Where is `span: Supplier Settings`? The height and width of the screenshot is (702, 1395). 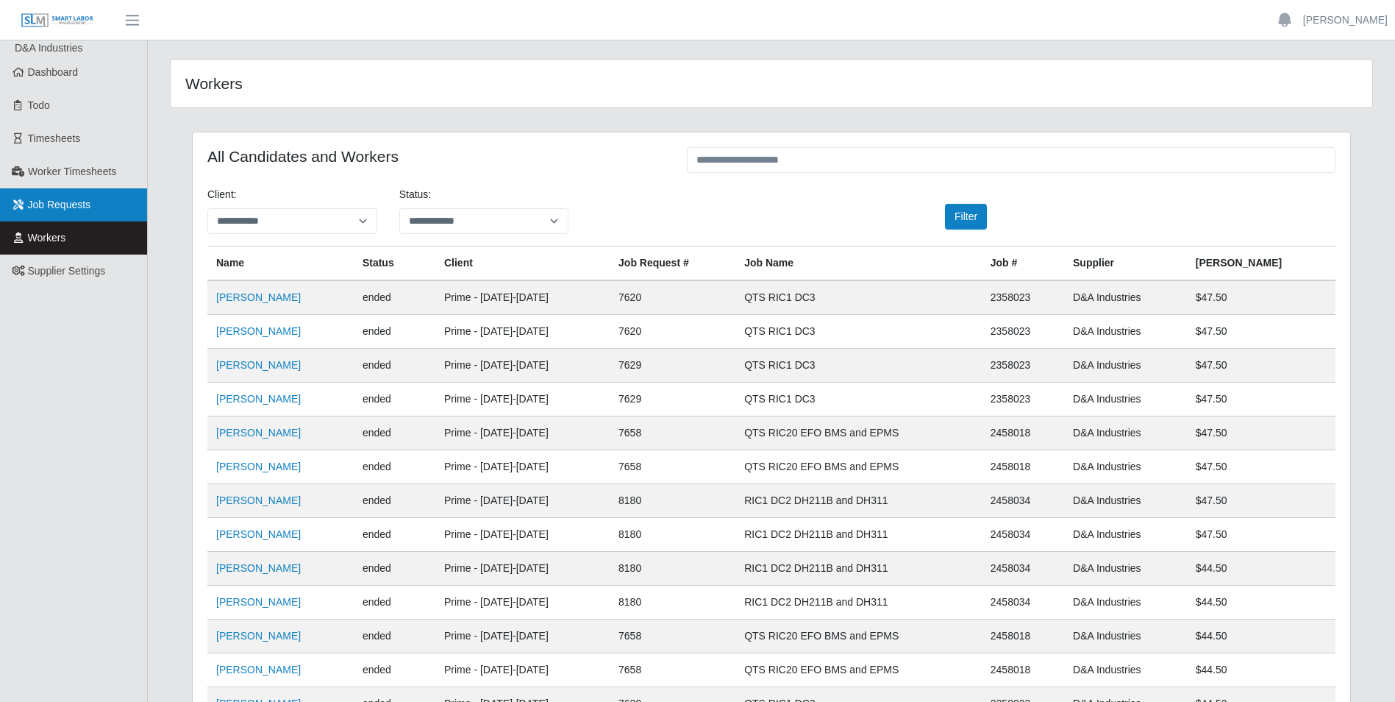
span: Supplier Settings is located at coordinates (67, 271).